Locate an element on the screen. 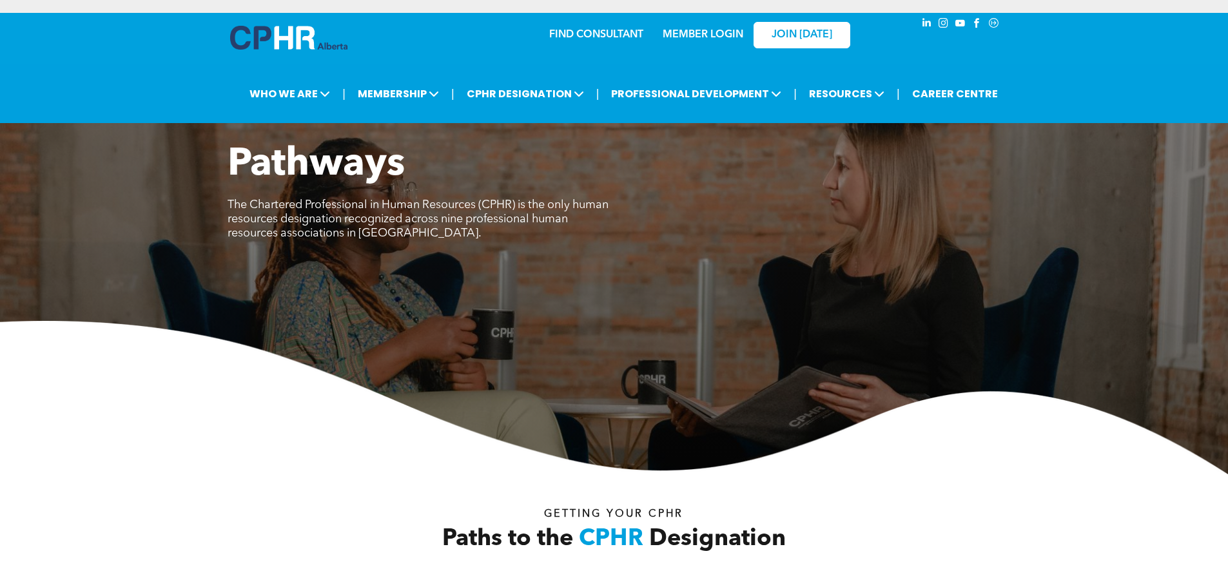  img: A blue and white logo for cp alberta is located at coordinates (289, 37).